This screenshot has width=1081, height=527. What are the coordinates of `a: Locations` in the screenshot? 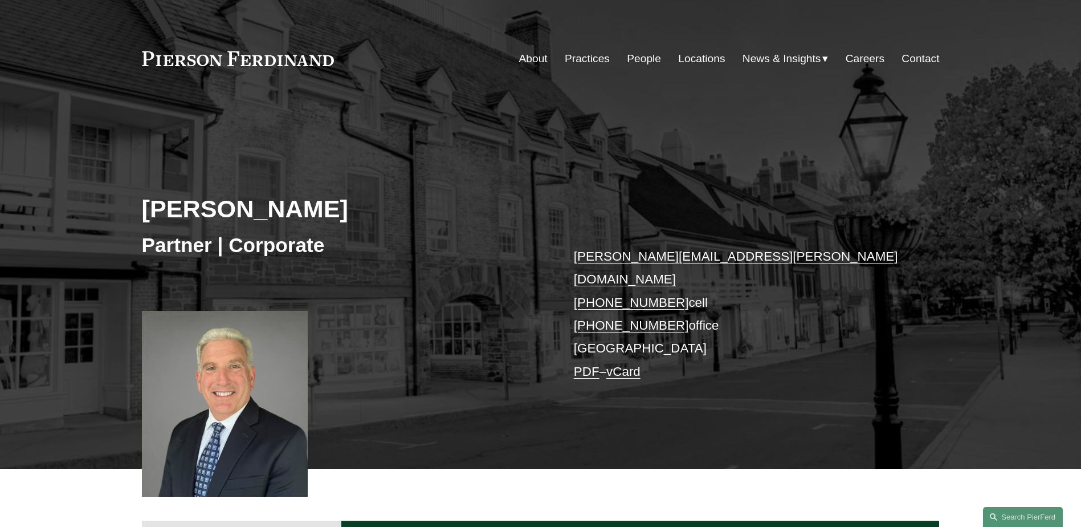 It's located at (702, 59).